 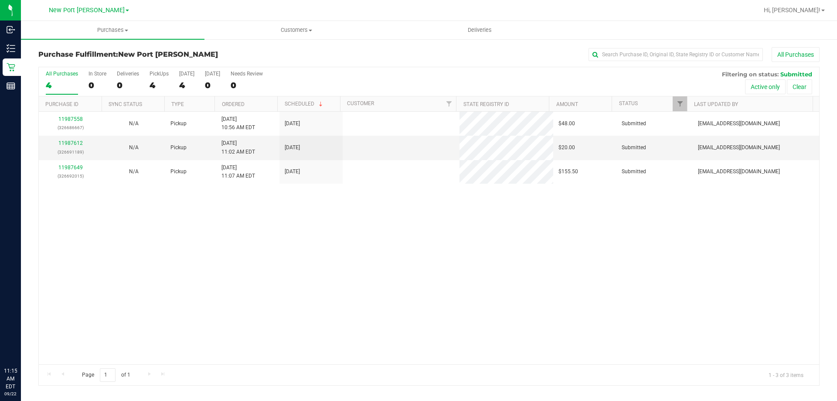 I want to click on a: Type, so click(x=177, y=104).